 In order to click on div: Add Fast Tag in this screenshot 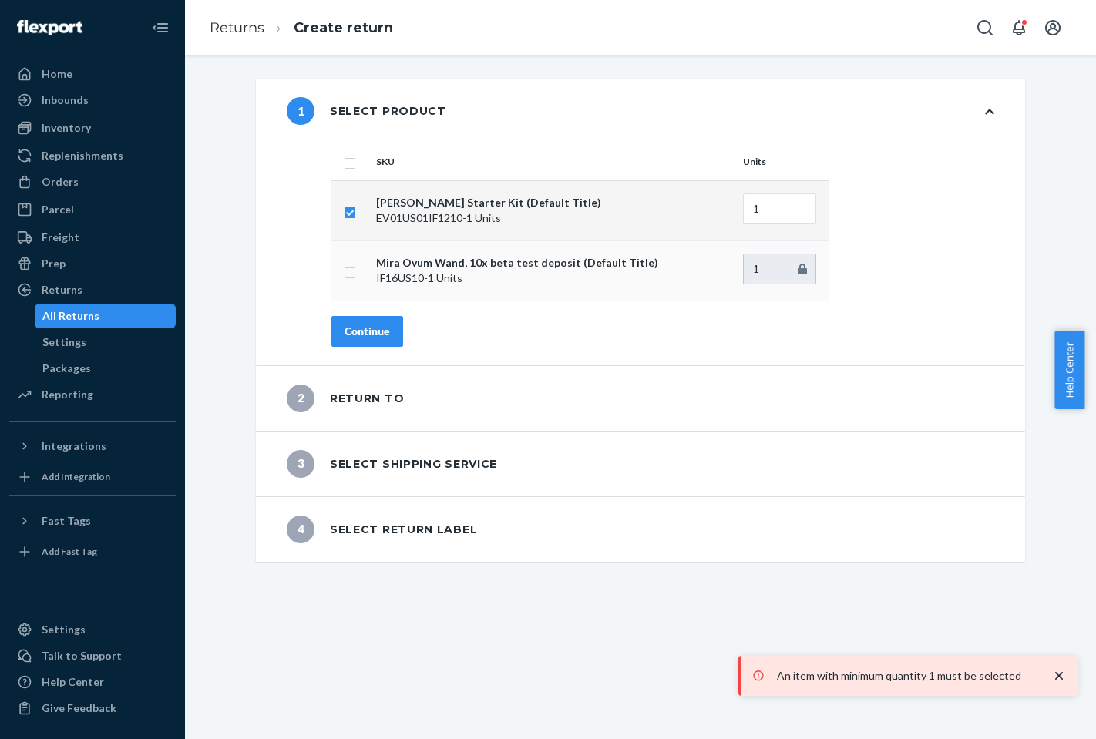, I will do `click(69, 551)`.